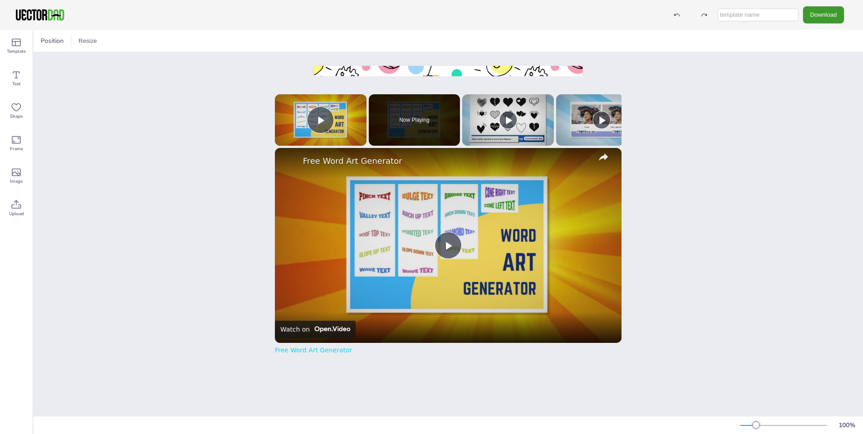  Describe the element at coordinates (16, 51) in the screenshot. I see `span: Template` at that location.